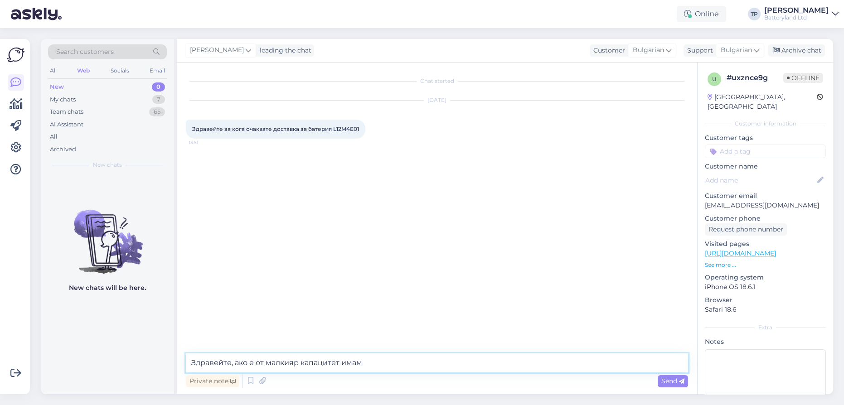  What do you see at coordinates (765, 166) in the screenshot?
I see `p: Customer name` at bounding box center [765, 166].